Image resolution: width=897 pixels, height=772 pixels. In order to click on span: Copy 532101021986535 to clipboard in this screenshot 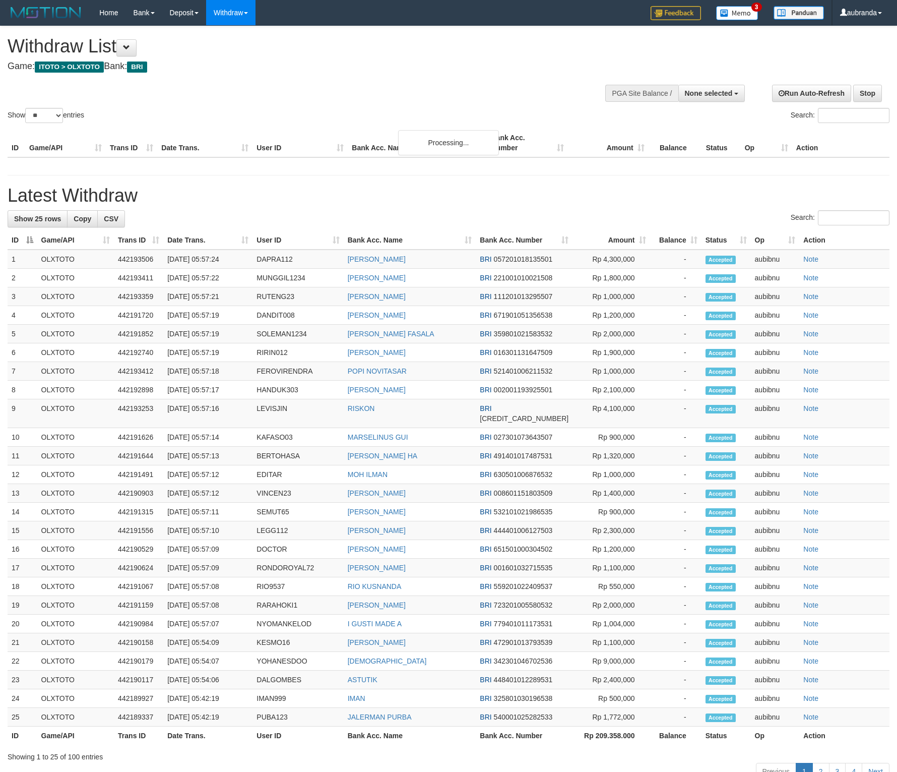, I will do `click(523, 512)`.